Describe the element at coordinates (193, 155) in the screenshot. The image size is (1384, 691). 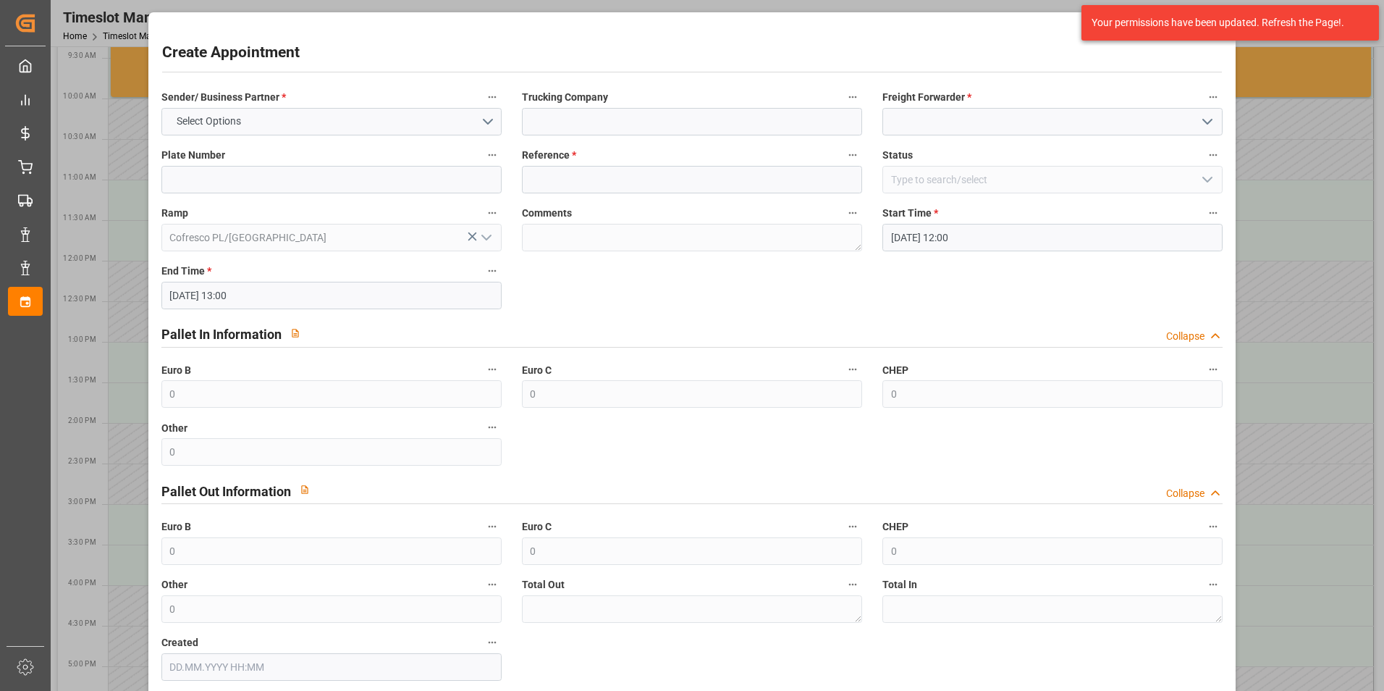
I see `span: Plate Number` at that location.